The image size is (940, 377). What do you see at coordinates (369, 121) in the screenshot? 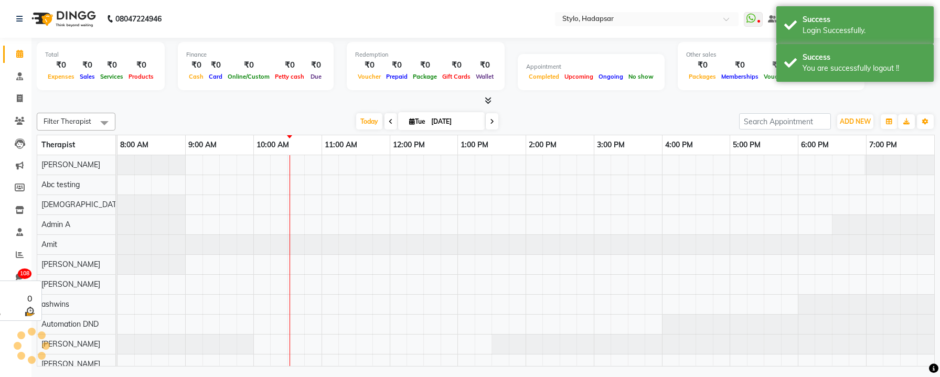
I see `span: Today` at bounding box center [369, 121].